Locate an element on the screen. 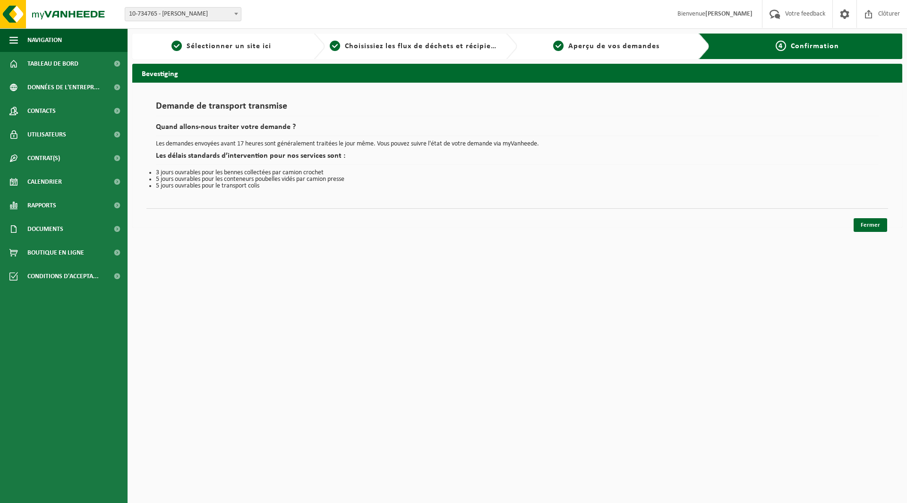  span: 3 is located at coordinates (558, 46).